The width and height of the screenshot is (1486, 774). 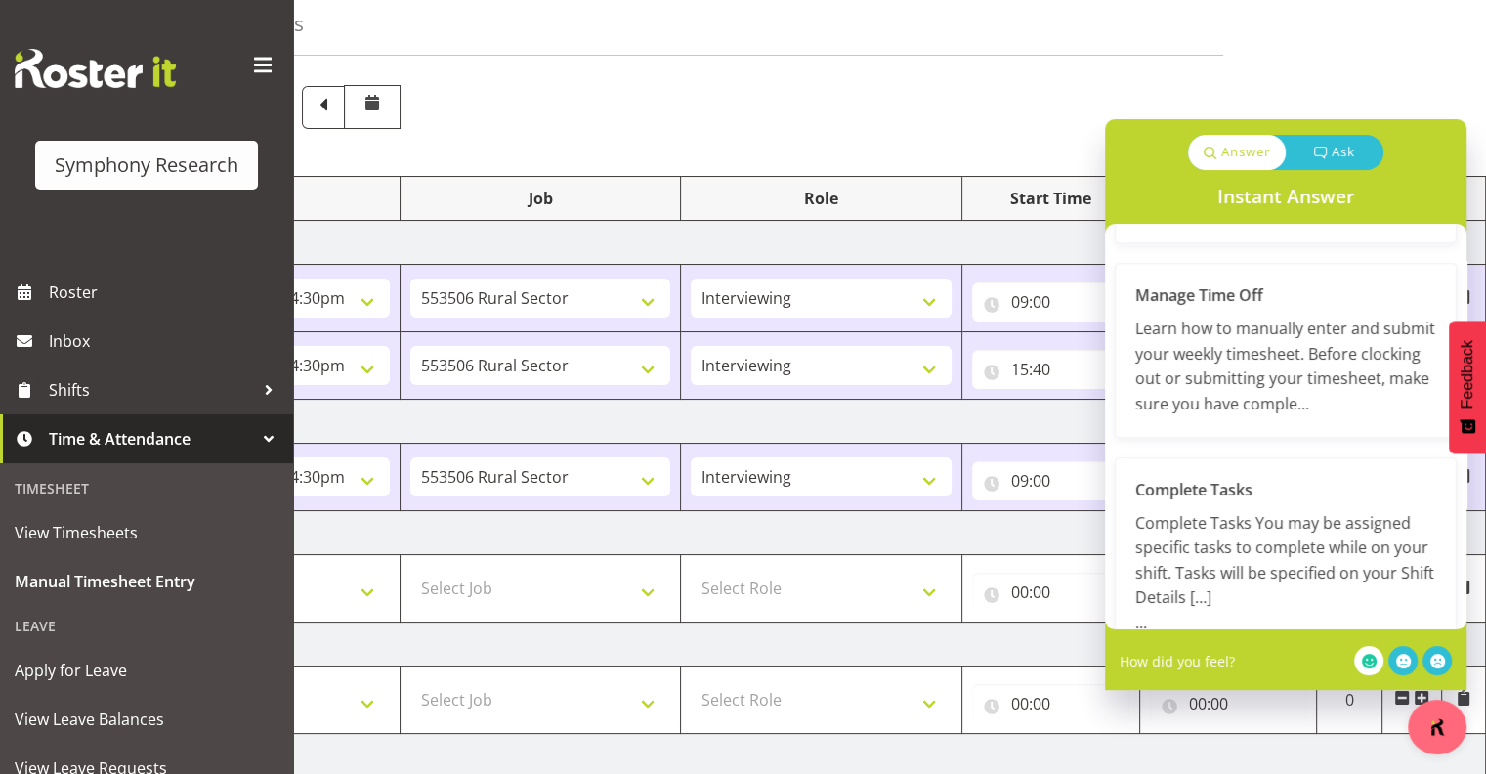 What do you see at coordinates (151, 390) in the screenshot?
I see `span: Shifts` at bounding box center [151, 390].